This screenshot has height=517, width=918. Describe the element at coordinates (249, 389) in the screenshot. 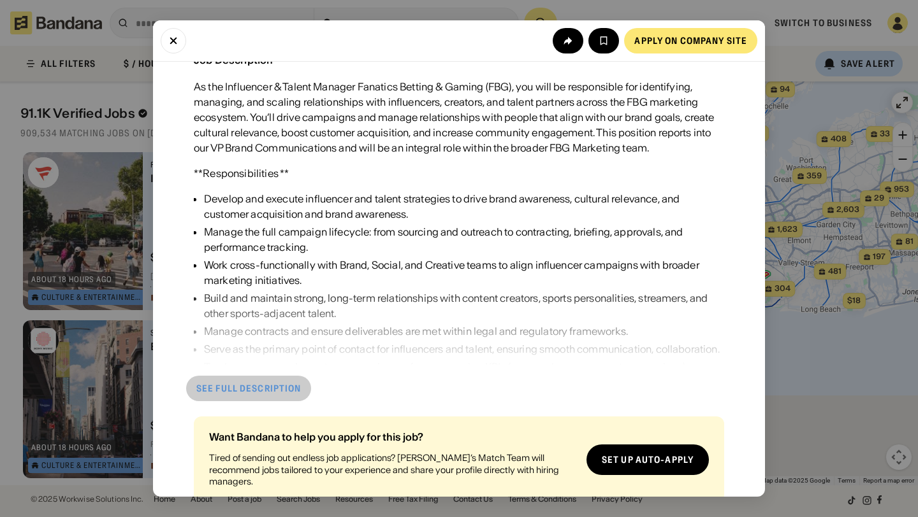

I see `div: See full description` at that location.